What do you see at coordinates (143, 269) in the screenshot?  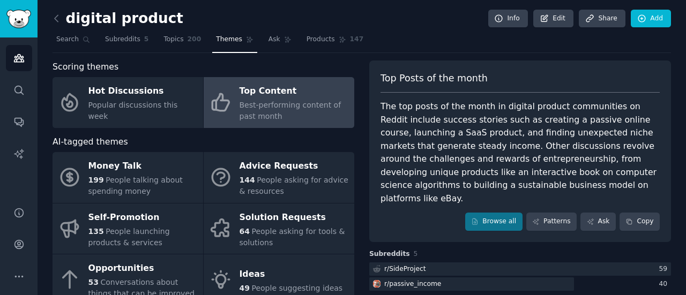 I see `div: Opportunities` at bounding box center [143, 269].